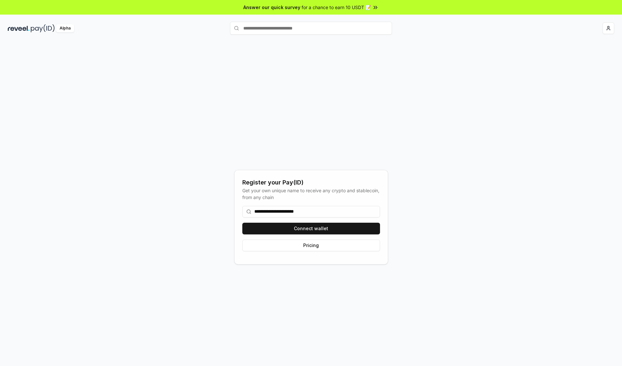 The height and width of the screenshot is (366, 622). I want to click on span: for a chance to earn 10 USDT 📝, so click(336, 7).